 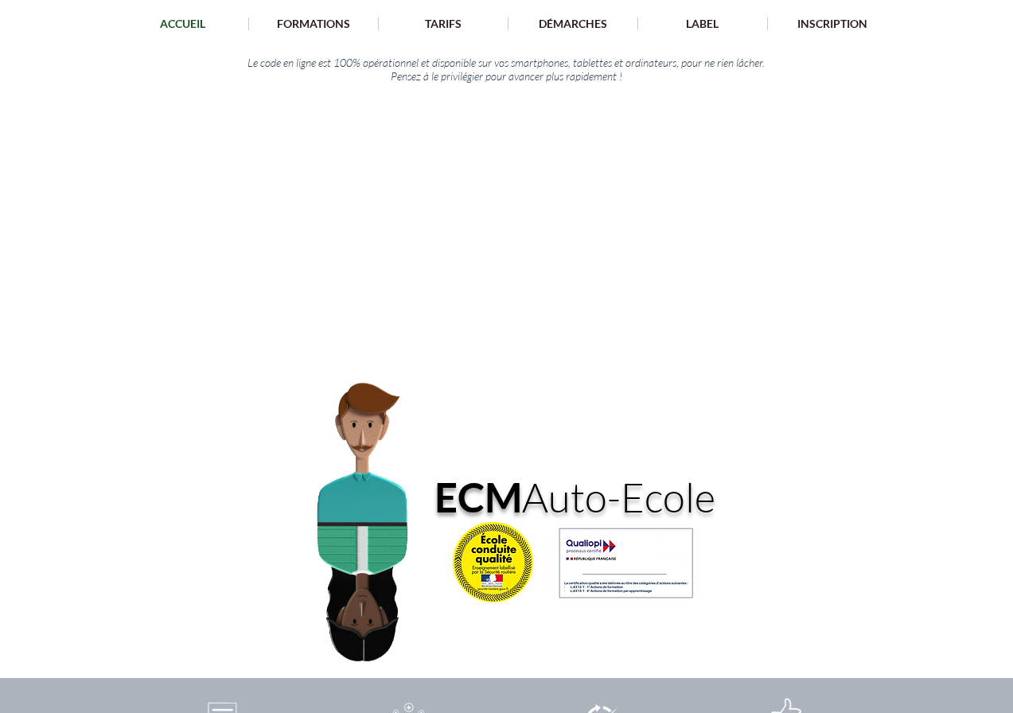 I want to click on a: TARIFS, so click(x=442, y=24).